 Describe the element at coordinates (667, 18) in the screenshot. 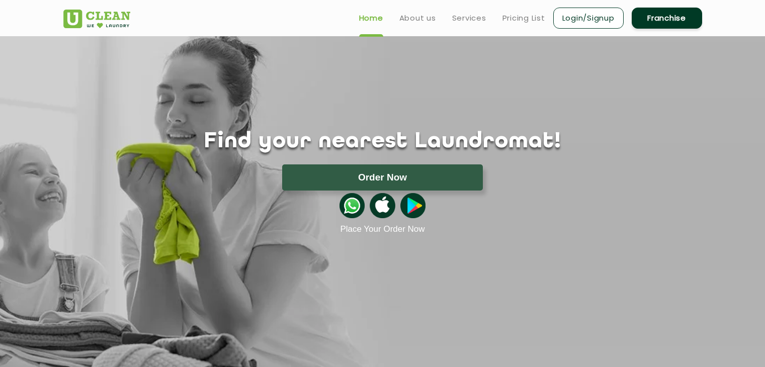

I see `a: Franchise` at that location.